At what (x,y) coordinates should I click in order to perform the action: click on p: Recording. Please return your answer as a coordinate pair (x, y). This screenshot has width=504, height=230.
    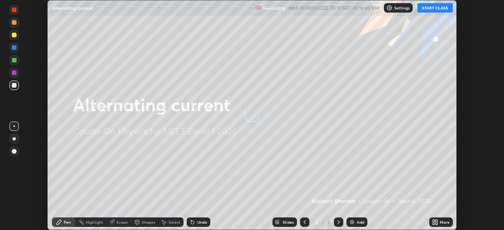
    Looking at the image, I should click on (274, 8).